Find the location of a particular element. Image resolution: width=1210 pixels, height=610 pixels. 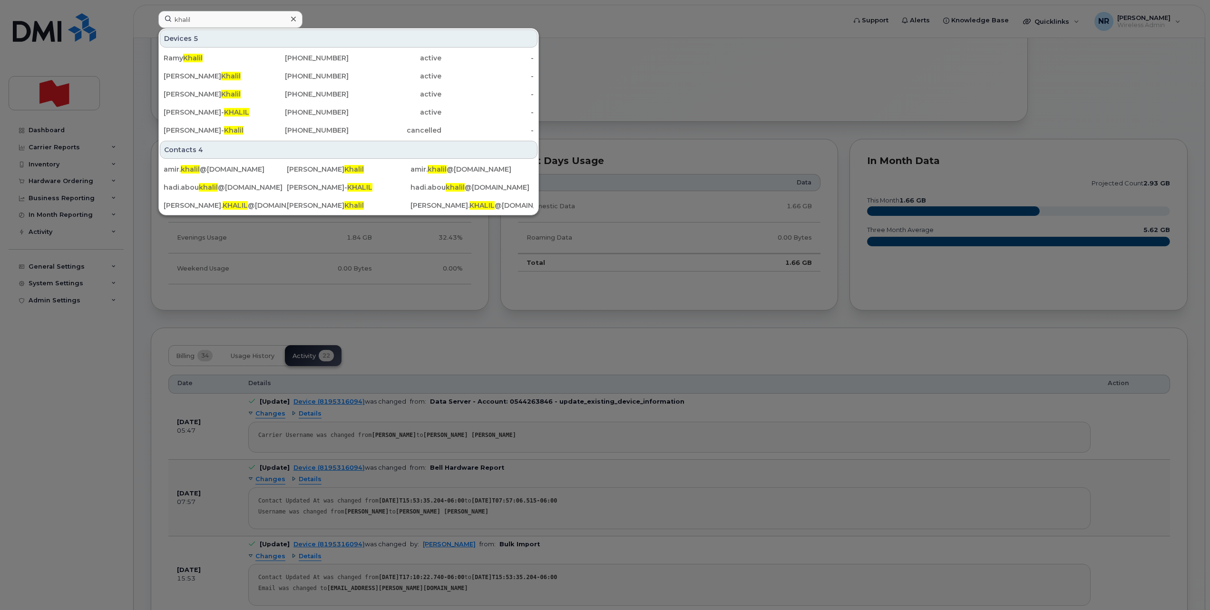

div: Devices is located at coordinates (349, 39).